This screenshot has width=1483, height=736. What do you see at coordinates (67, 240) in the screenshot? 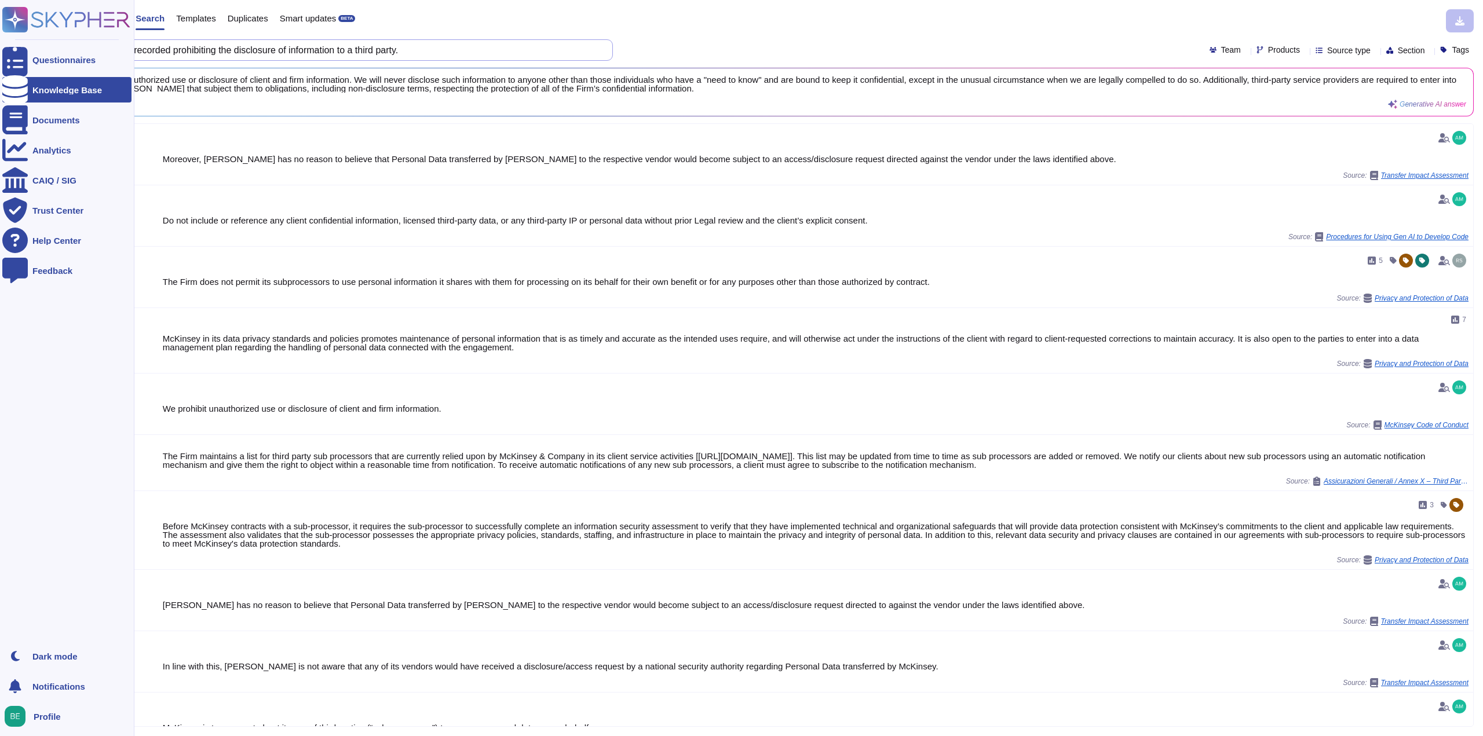
I see `a: Help Center` at bounding box center [67, 240].